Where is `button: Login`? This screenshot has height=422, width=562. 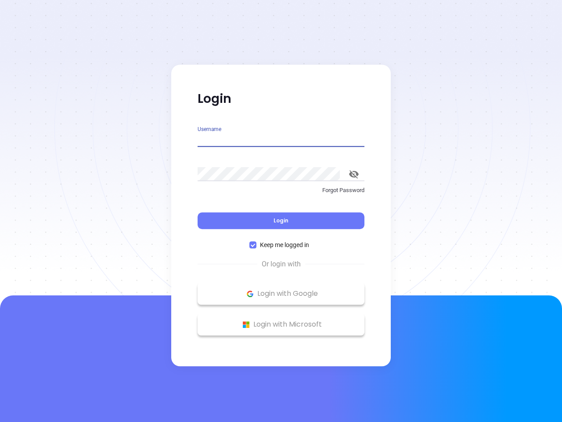
button: Login is located at coordinates (281, 220).